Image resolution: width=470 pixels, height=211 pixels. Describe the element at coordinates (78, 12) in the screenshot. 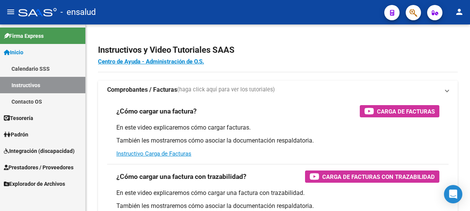

I see `span: - ensalud` at that location.